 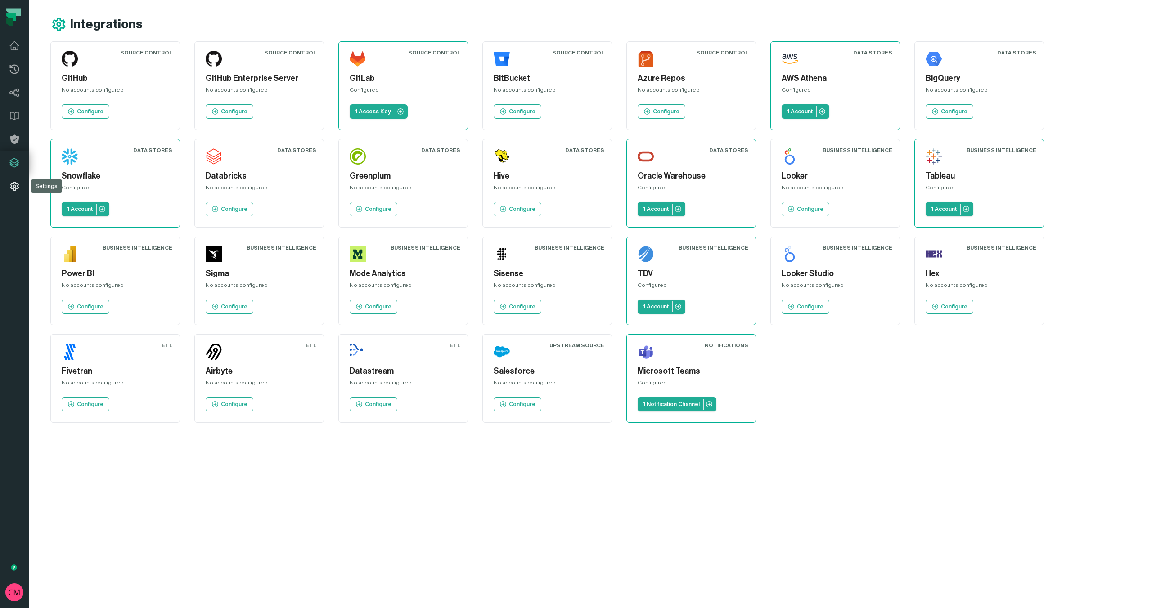 I want to click on h5: AWS Athena, so click(x=835, y=78).